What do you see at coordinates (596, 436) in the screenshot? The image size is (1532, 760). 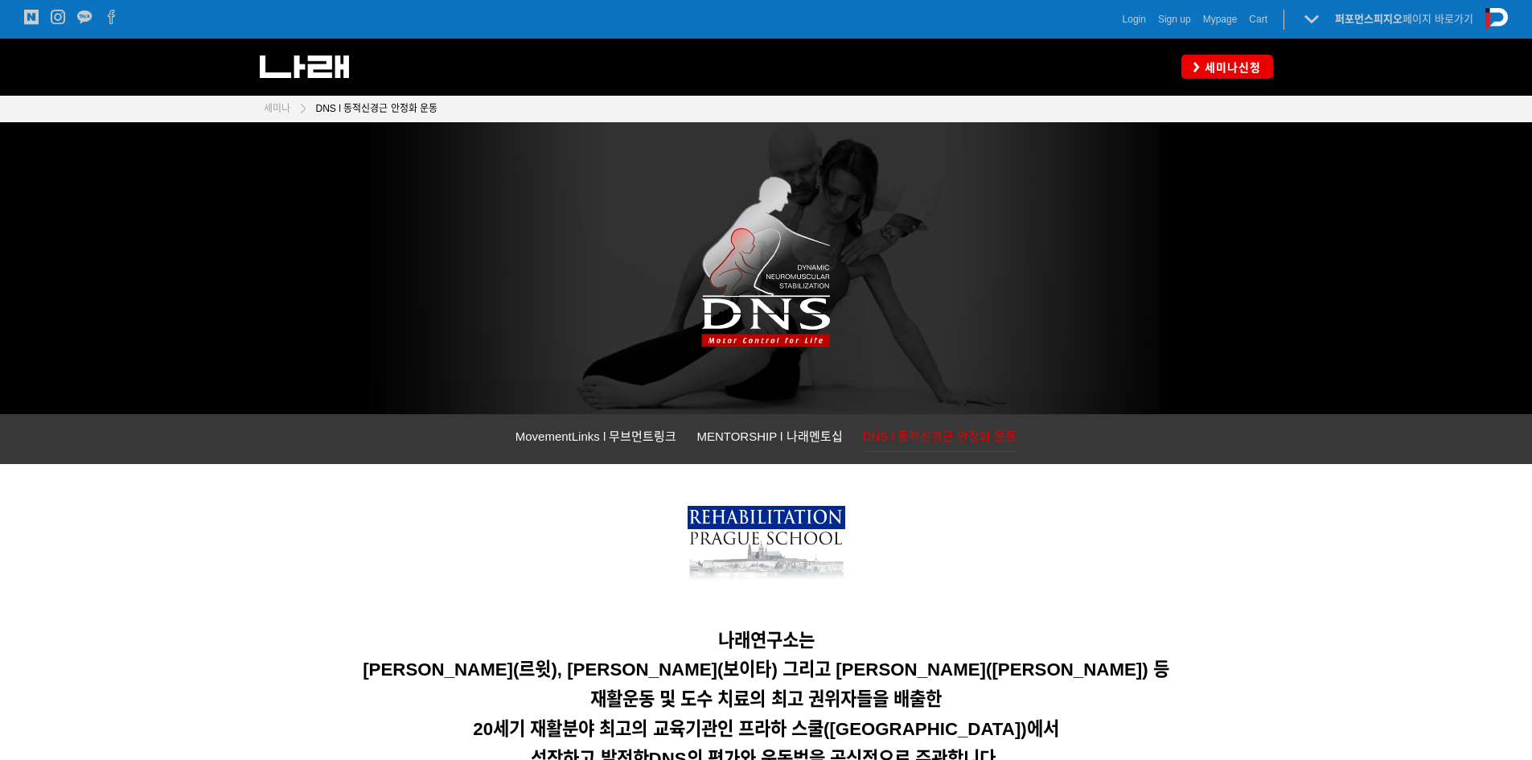 I see `span: MovementLinks l 무브먼트링크` at bounding box center [596, 436].